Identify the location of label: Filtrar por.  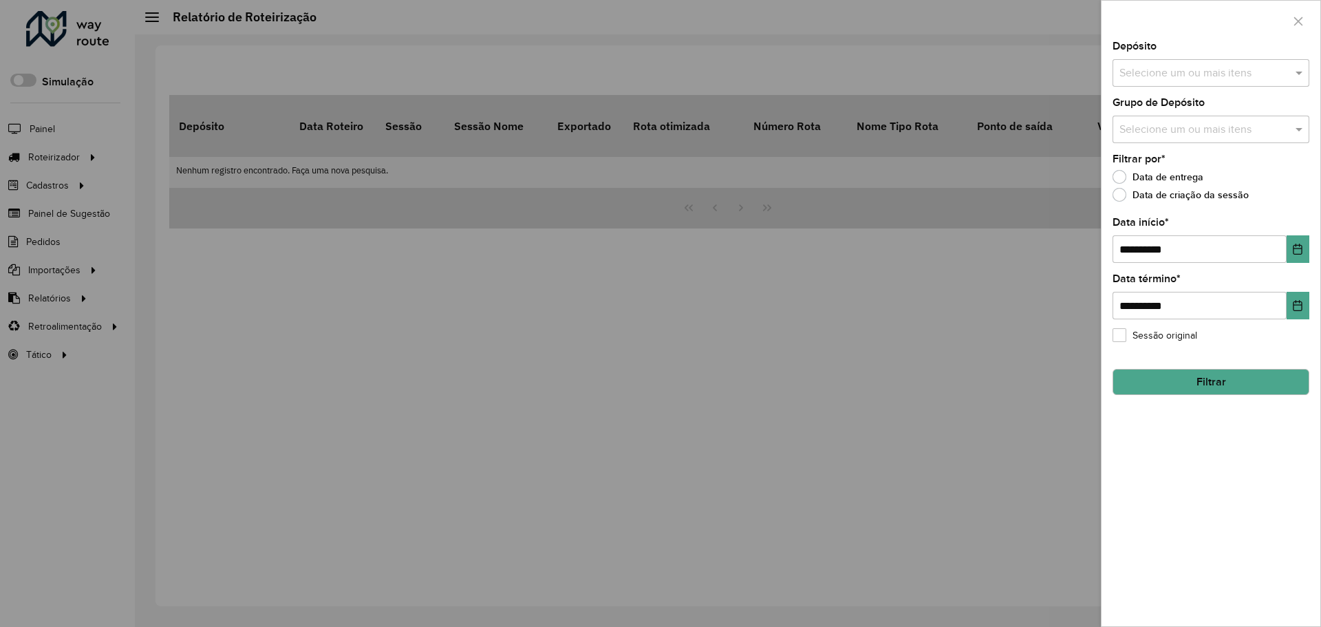
(1139, 159).